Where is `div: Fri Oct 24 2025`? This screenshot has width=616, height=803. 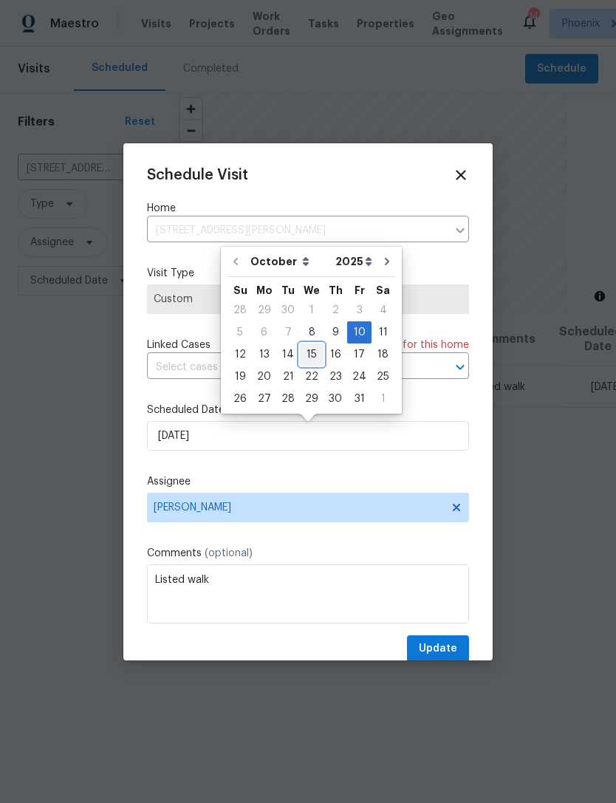
div: Fri Oct 24 2025 is located at coordinates (359, 377).